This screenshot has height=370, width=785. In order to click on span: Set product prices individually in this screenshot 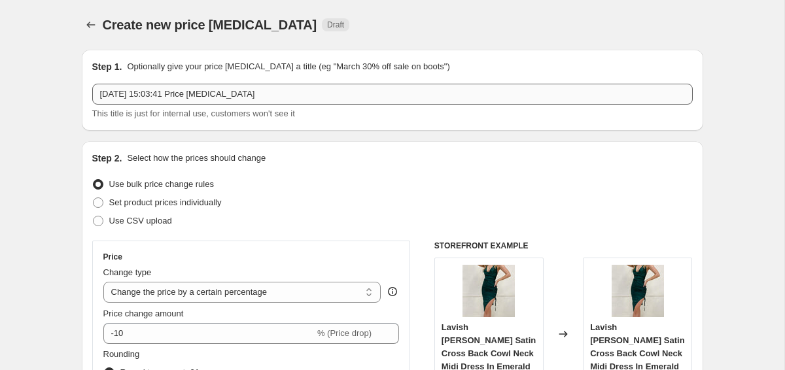, I will do `click(165, 202)`.